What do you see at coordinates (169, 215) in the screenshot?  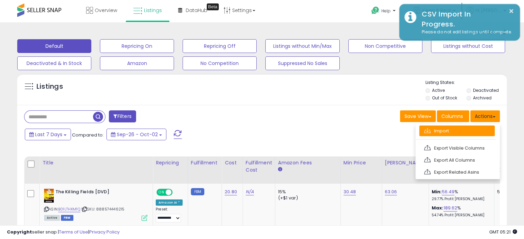 I see `div: Preset:` at bounding box center [169, 215].